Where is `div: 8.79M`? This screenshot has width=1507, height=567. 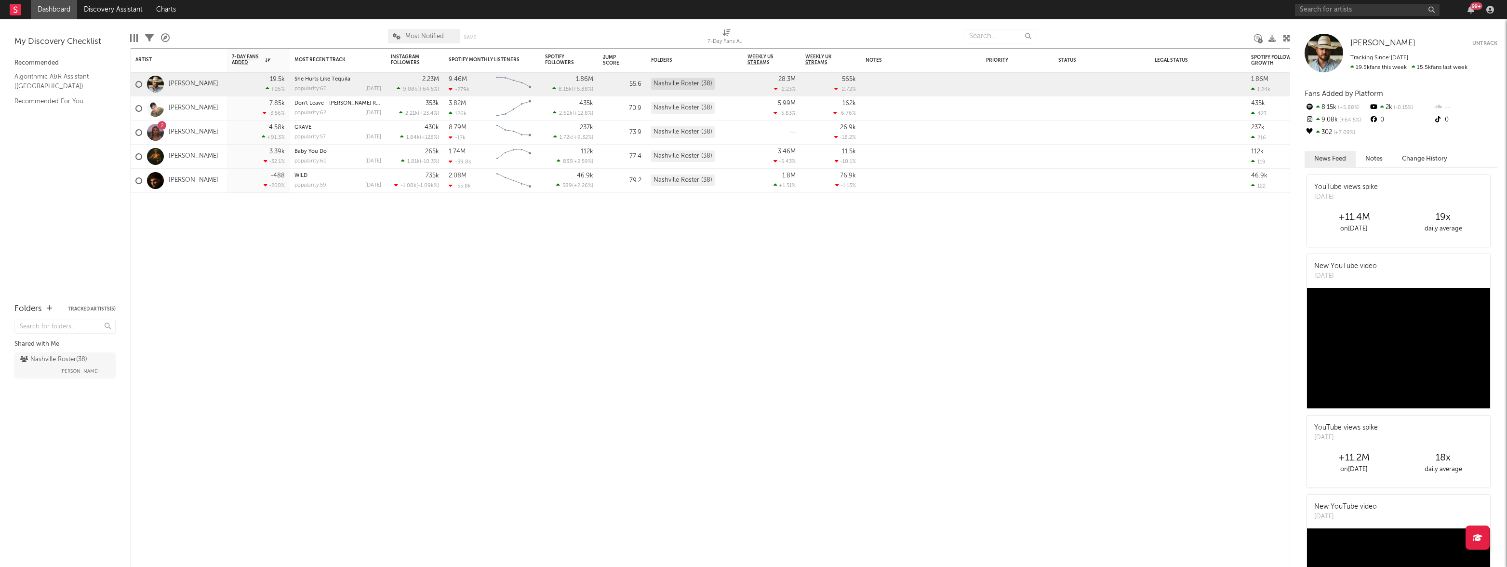 div: 8.79M is located at coordinates (457, 127).